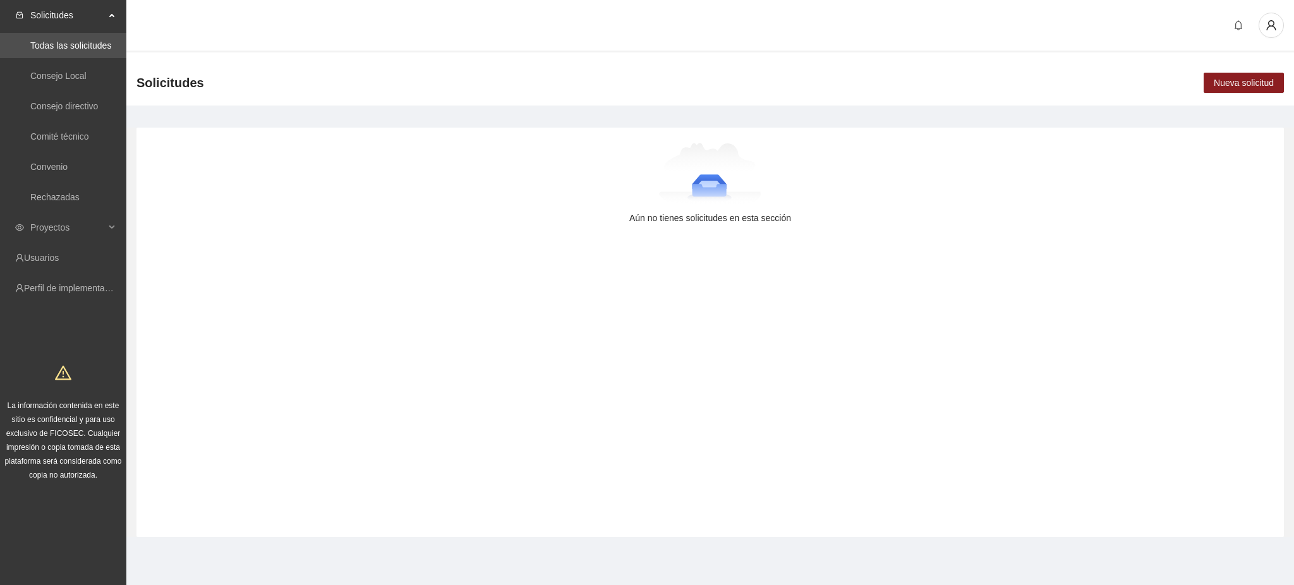 This screenshot has width=1294, height=585. Describe the element at coordinates (73, 288) in the screenshot. I see `a: Perfil de implementadora` at that location.